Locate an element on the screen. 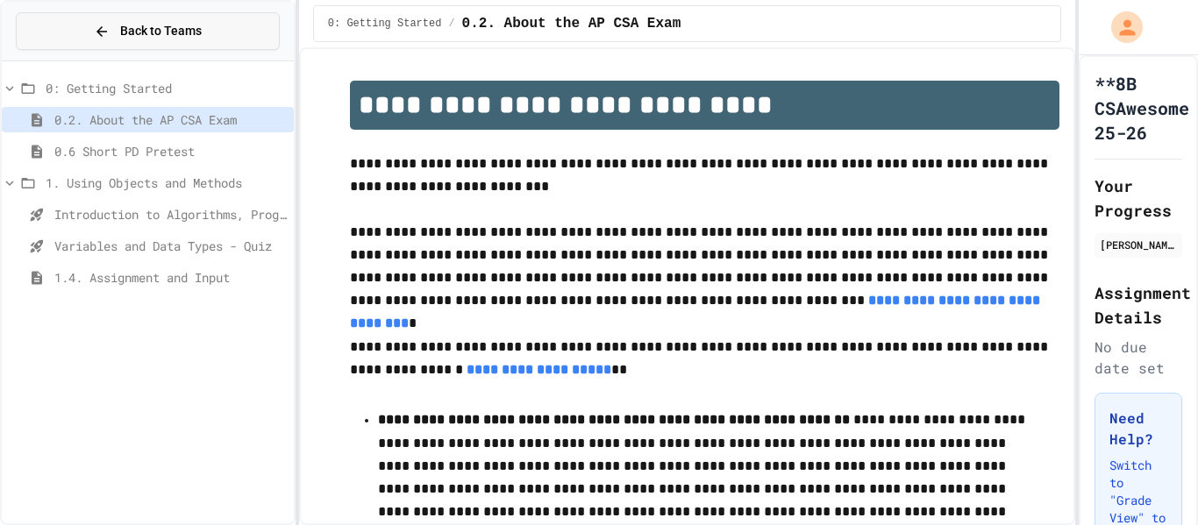  span: Introduction to Algorithms, Programming, and Compilers is located at coordinates (170, 214).